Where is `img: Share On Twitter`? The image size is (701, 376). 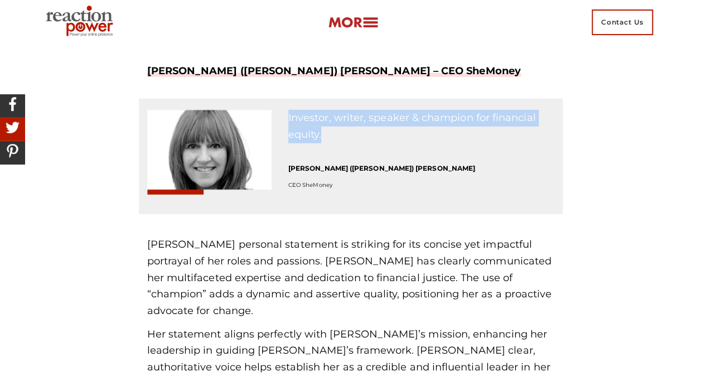
img: Share On Twitter is located at coordinates (12, 127).